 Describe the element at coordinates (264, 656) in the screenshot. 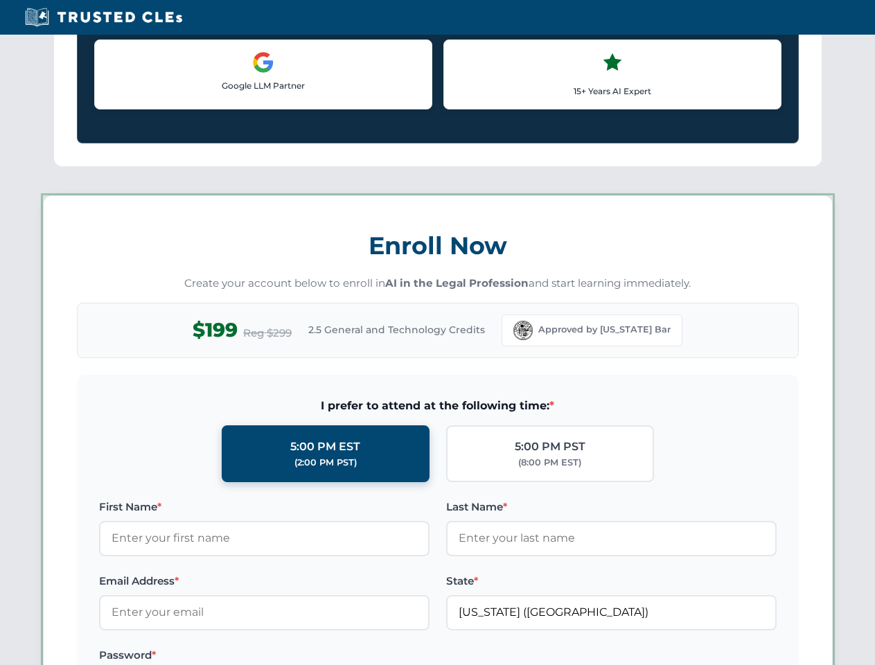

I see `label: Password` at that location.